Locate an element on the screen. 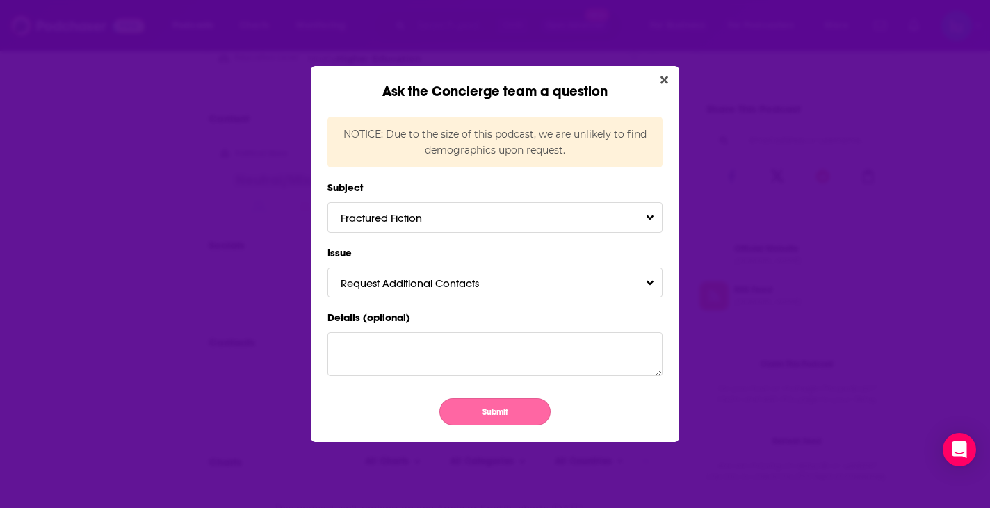 The height and width of the screenshot is (508, 990). div: Ask the Concierge team a question is located at coordinates (495, 83).